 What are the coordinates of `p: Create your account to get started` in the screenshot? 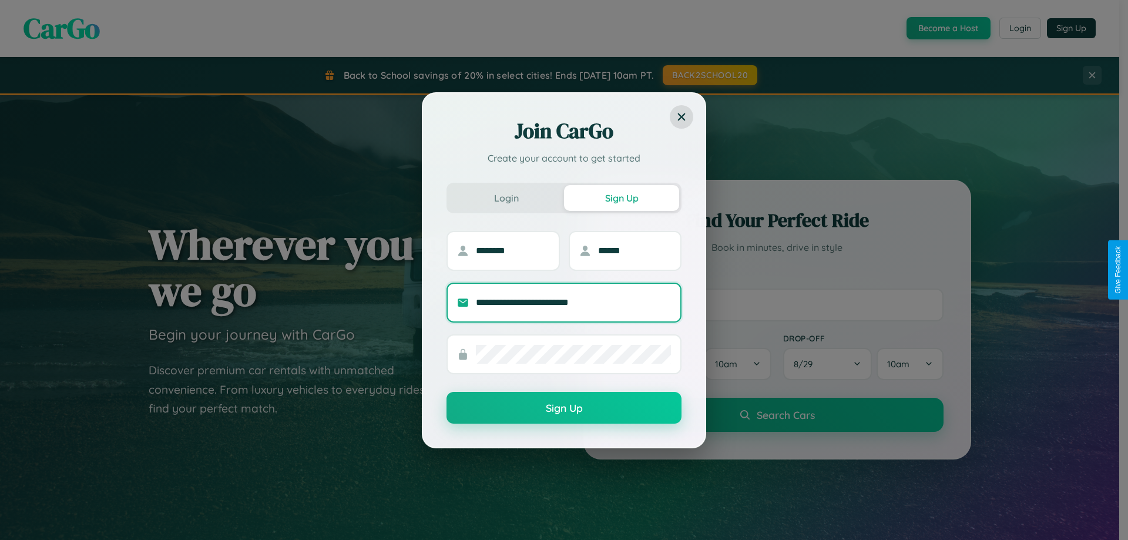 It's located at (564, 158).